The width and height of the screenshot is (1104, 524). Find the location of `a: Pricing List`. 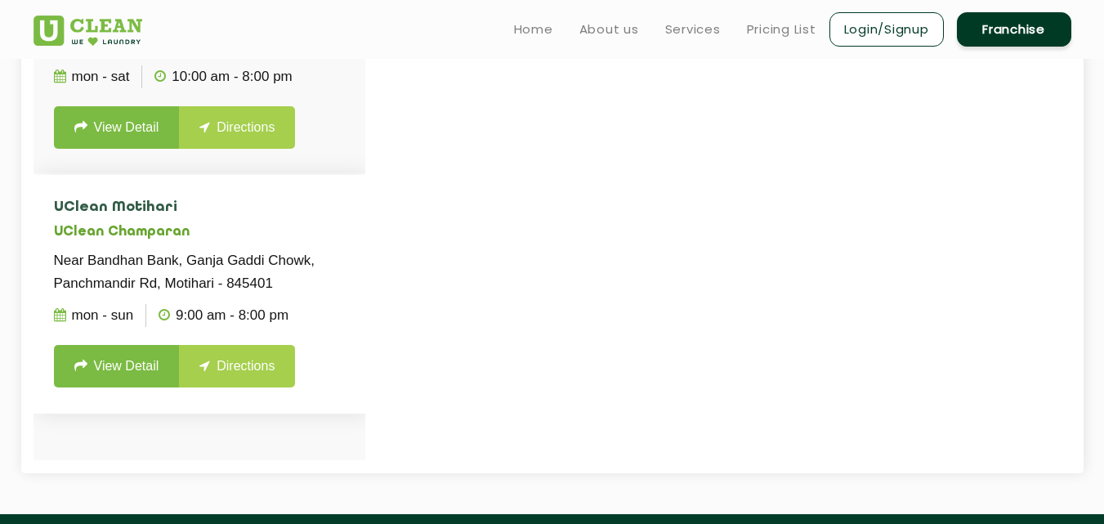

a: Pricing List is located at coordinates (781, 29).